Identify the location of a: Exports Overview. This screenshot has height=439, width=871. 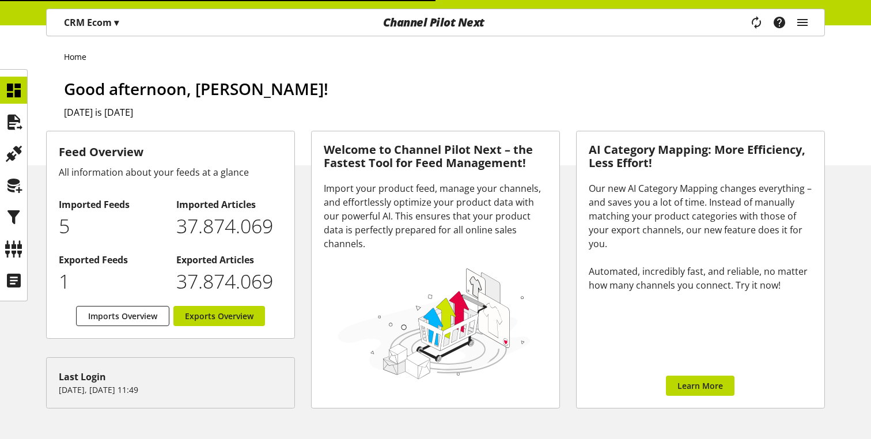
(219, 316).